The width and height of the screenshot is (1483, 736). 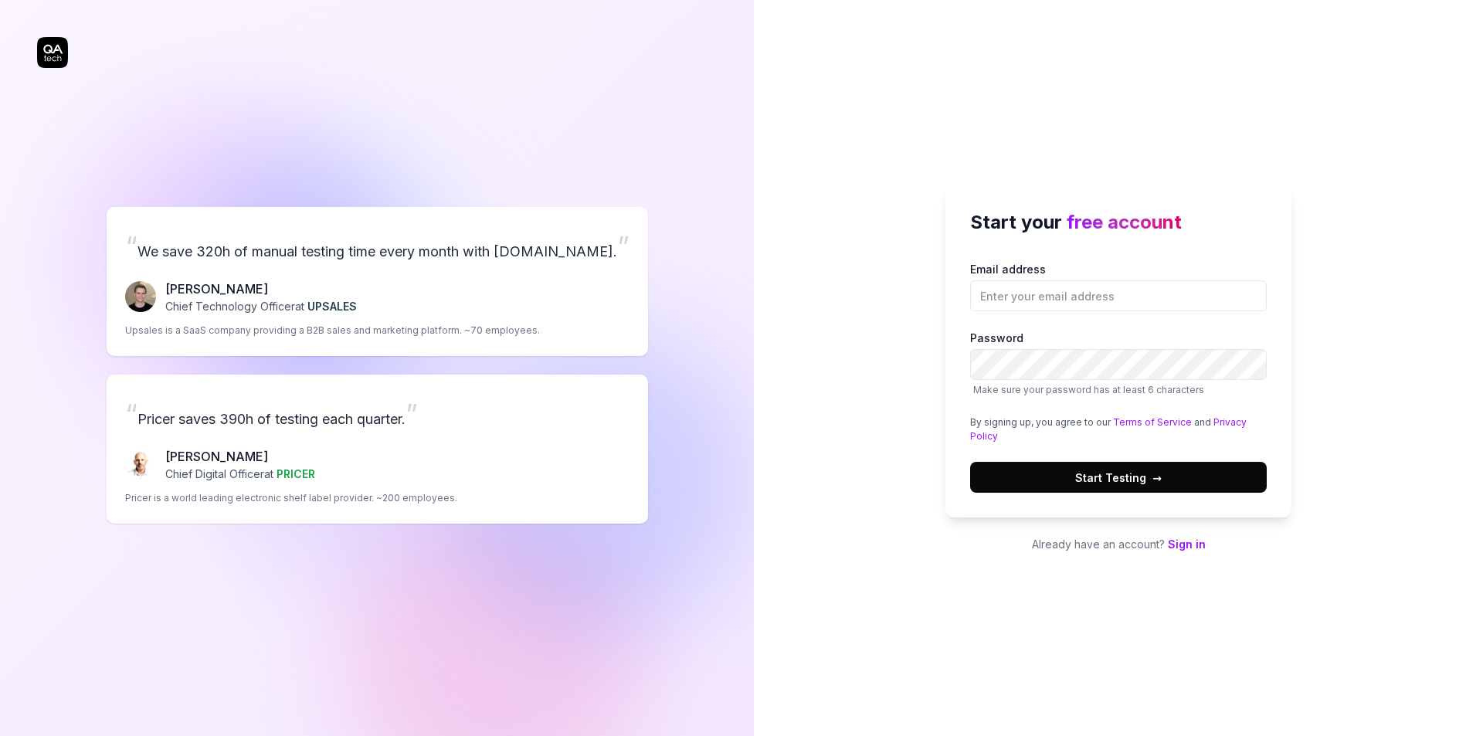 What do you see at coordinates (332, 331) in the screenshot?
I see `p: Upsales is a SaaS company providing a B2B sales and marketing platform. ~70 employees.` at bounding box center [332, 331].